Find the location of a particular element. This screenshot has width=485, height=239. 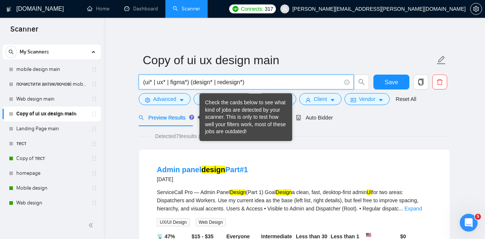

button: settingAdvancedcaret-down is located at coordinates (165, 99).